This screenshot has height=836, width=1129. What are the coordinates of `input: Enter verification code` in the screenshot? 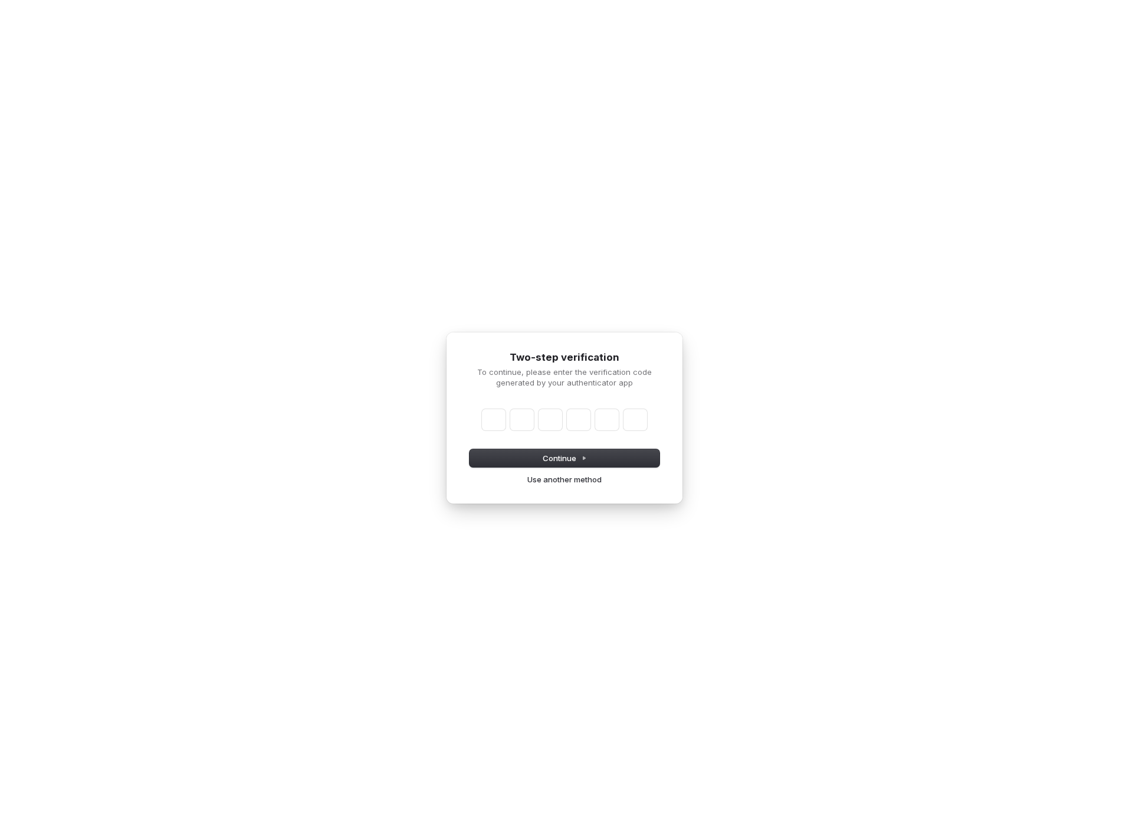 It's located at (565, 420).